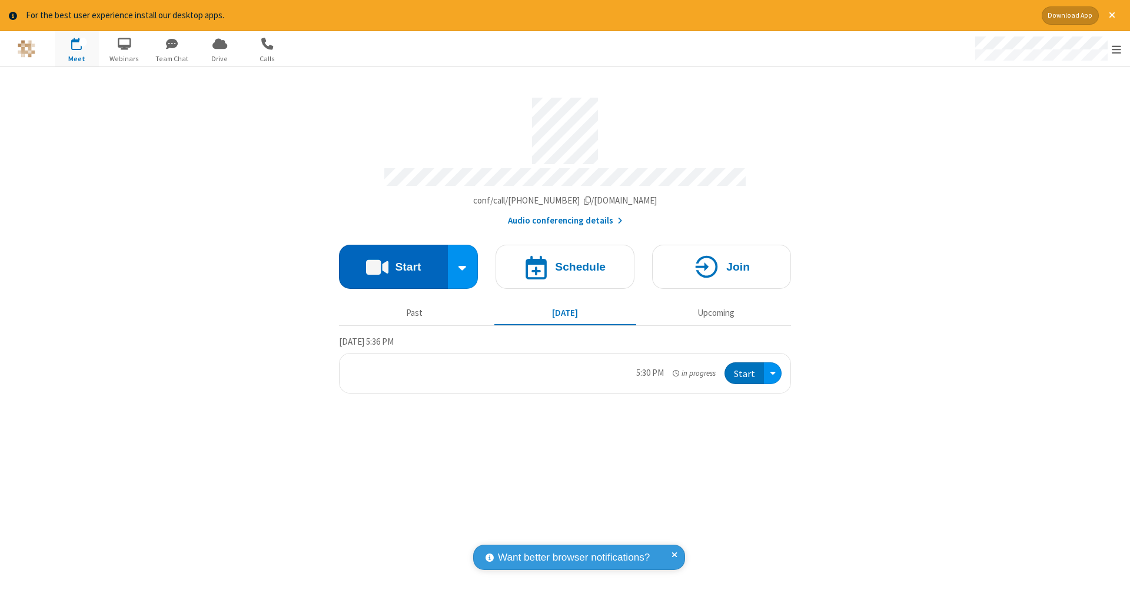 The image size is (1130, 590). Describe the element at coordinates (574, 558) in the screenshot. I see `span: Want better browser notifications?` at that location.